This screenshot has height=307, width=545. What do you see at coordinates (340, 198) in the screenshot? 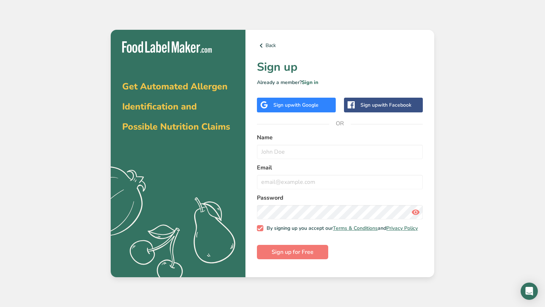
I see `label: Password` at bounding box center [340, 198].